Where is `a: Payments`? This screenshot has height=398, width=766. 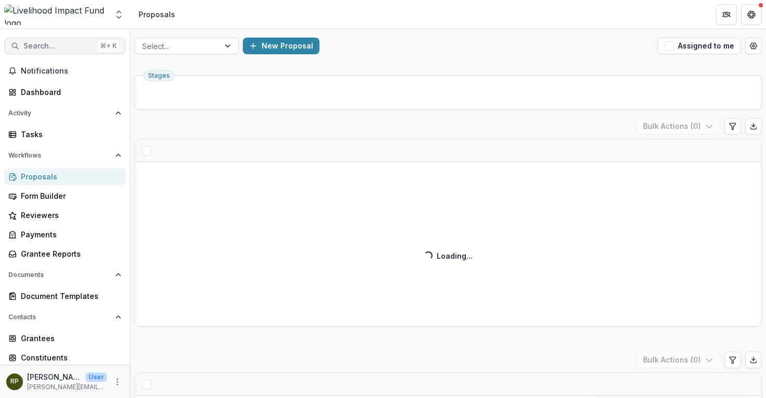 a: Payments is located at coordinates (65, 234).